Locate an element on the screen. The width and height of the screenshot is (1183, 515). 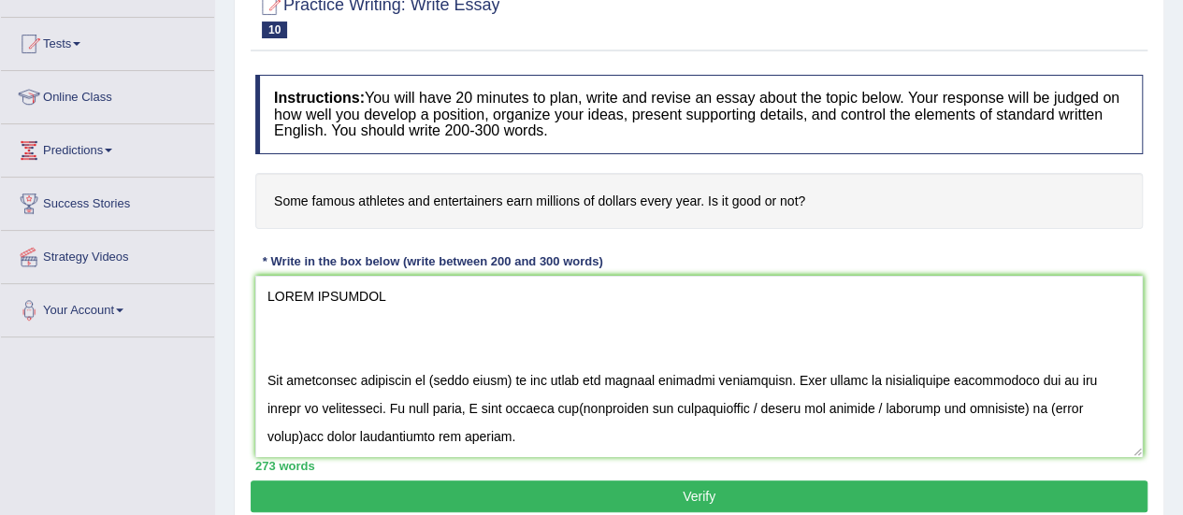
a: Success Stories is located at coordinates (108, 201).